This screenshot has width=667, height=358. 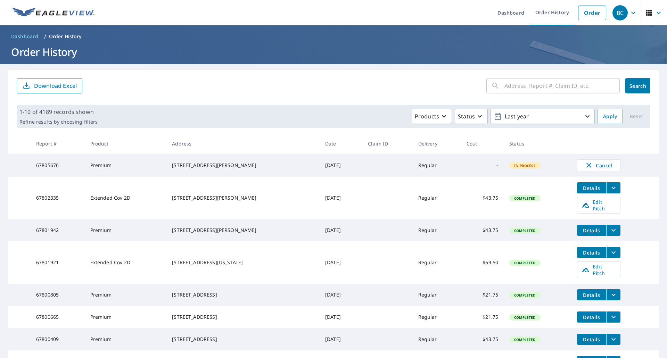 What do you see at coordinates (613, 340) in the screenshot?
I see `button: filesDropdownBtn-67800409` at bounding box center [613, 340].